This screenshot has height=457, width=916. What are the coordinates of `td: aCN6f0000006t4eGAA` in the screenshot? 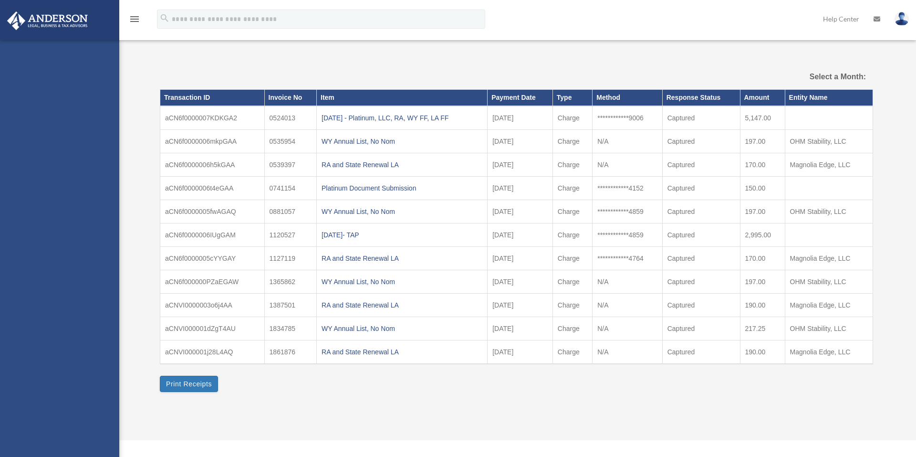 It's located at (212, 188).